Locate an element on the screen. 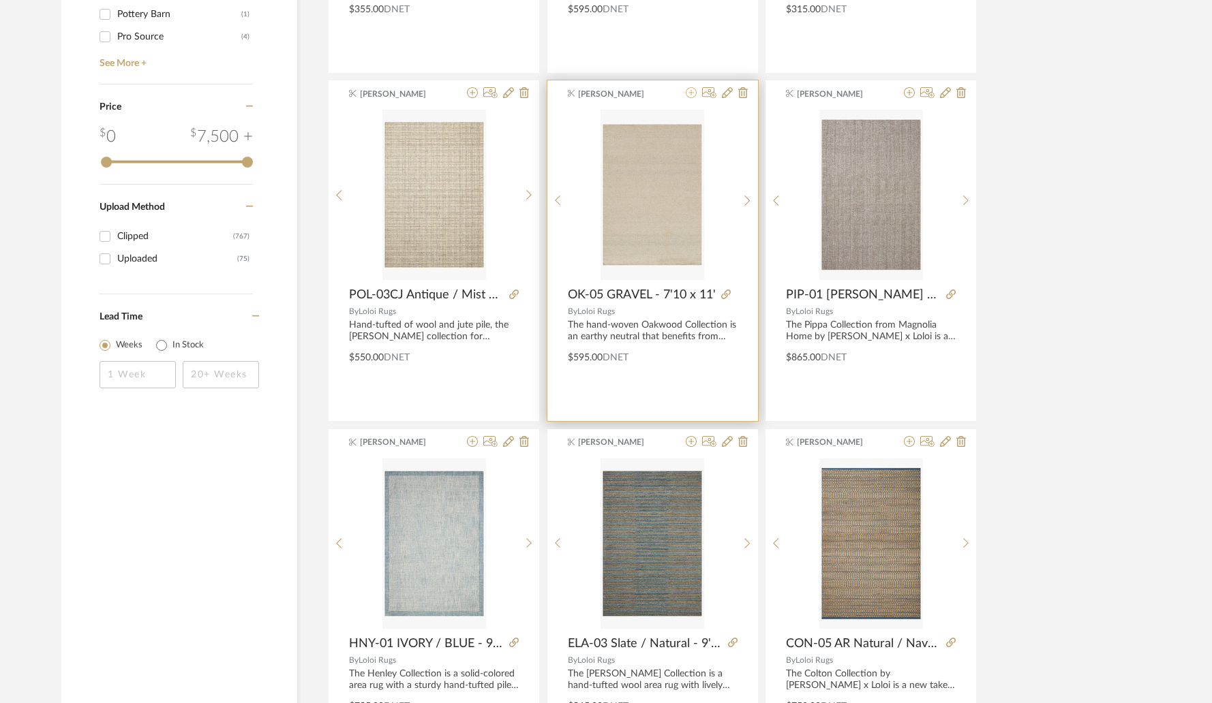  div: (75) is located at coordinates (243, 259).